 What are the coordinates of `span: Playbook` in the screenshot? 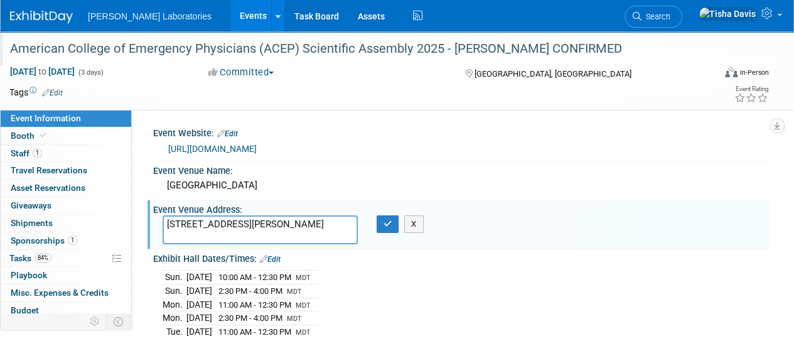 It's located at (29, 275).